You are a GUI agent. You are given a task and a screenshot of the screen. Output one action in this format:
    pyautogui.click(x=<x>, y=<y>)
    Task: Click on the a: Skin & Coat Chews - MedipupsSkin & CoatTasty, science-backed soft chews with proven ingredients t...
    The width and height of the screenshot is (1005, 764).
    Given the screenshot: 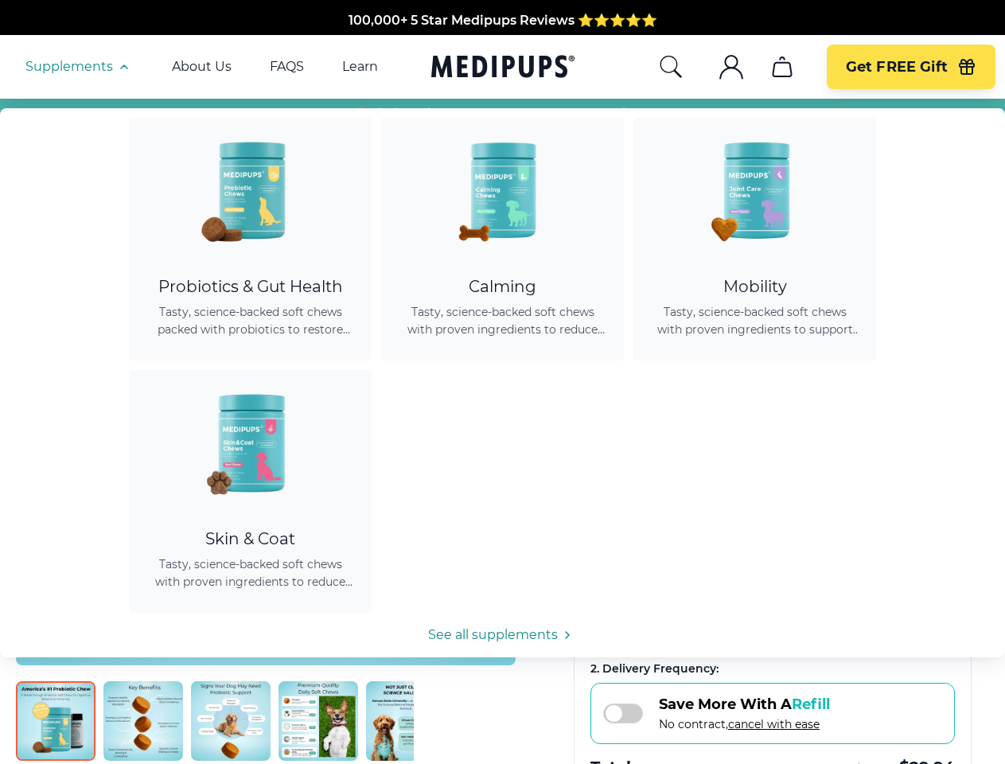 What is the action you would take?
    pyautogui.click(x=250, y=491)
    